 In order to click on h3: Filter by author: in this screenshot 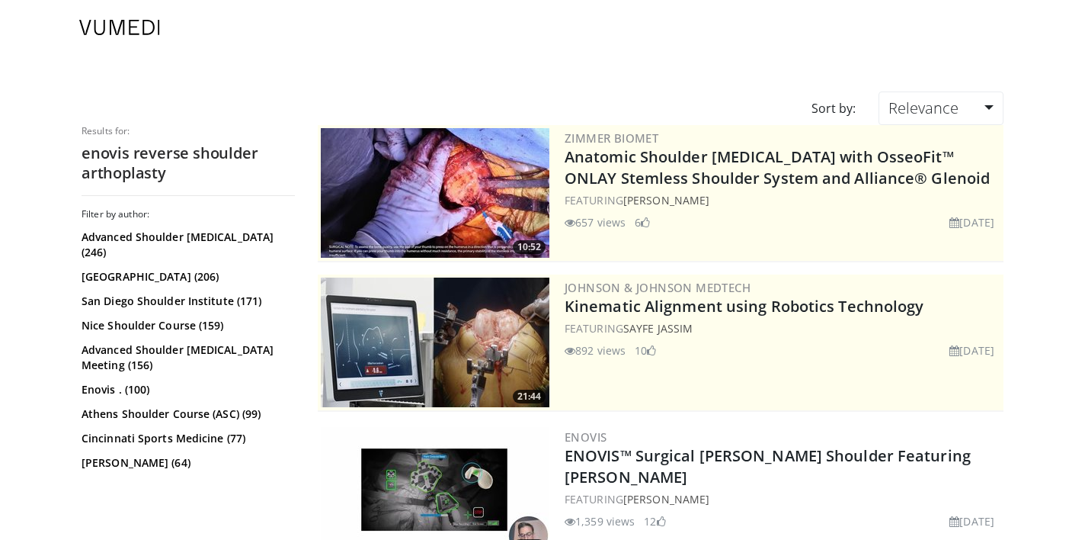, I will do `click(188, 214)`.